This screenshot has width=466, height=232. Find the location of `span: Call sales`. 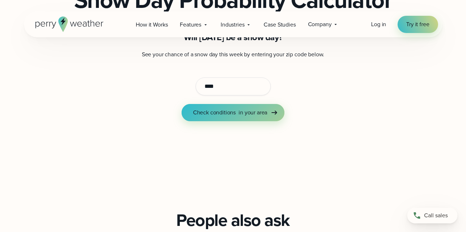

span: Call sales is located at coordinates (436, 215).